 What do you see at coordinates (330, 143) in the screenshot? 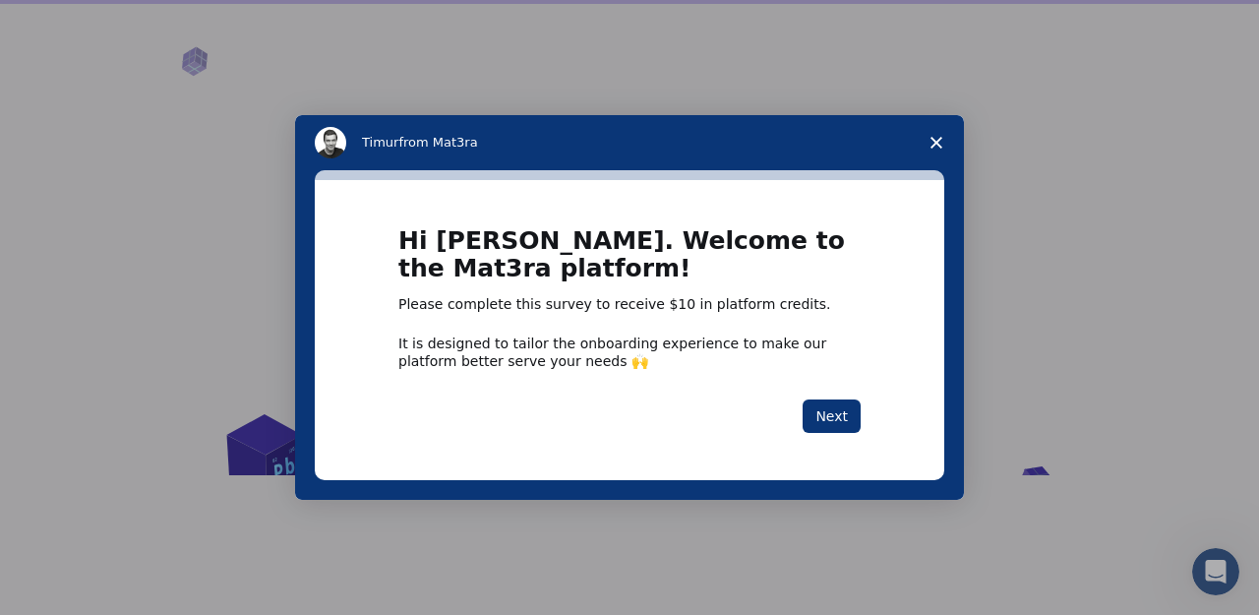
I see `img: Profile image for Timur` at bounding box center [330, 143].